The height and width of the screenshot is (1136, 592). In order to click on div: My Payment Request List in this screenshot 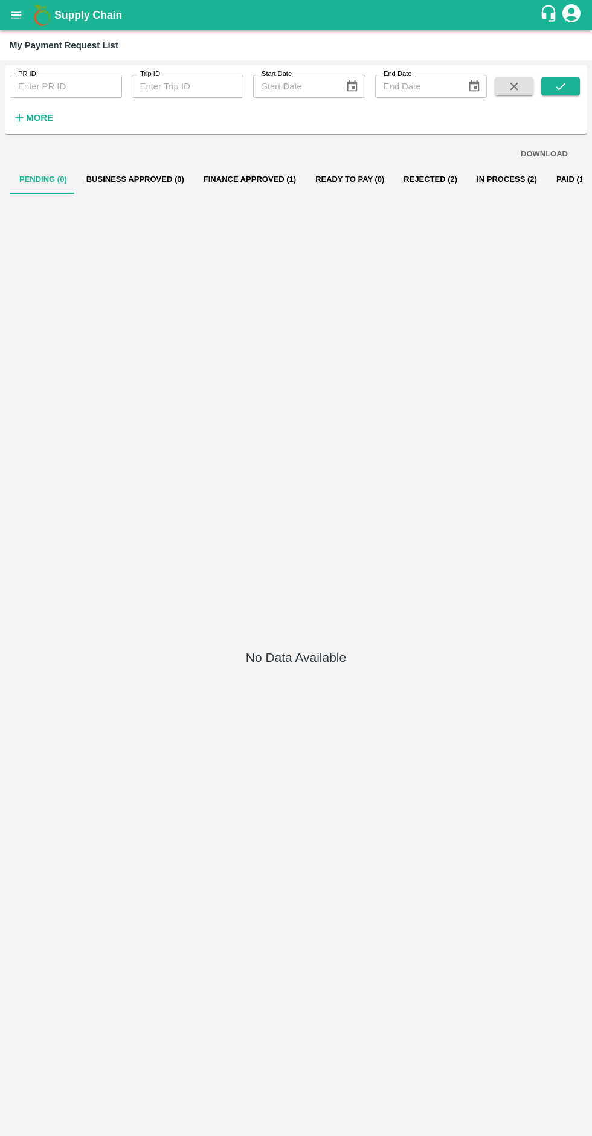, I will do `click(64, 45)`.